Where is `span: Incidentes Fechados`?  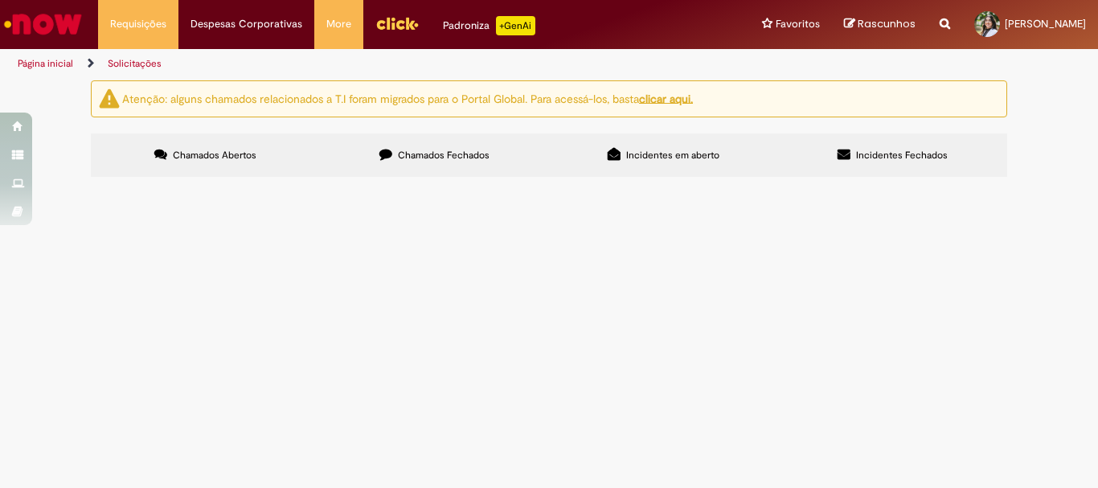
span: Incidentes Fechados is located at coordinates (902, 155).